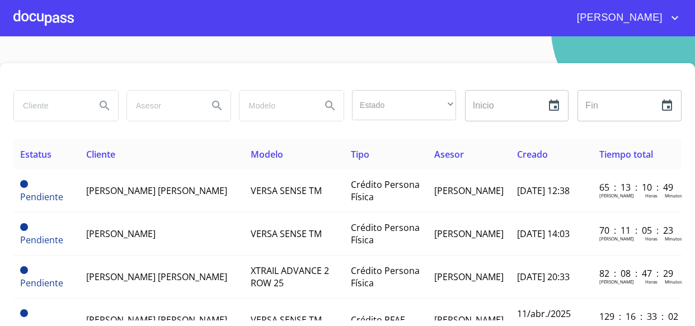 This screenshot has height=326, width=695. Describe the element at coordinates (625, 18) in the screenshot. I see `button: account of current user` at that location.